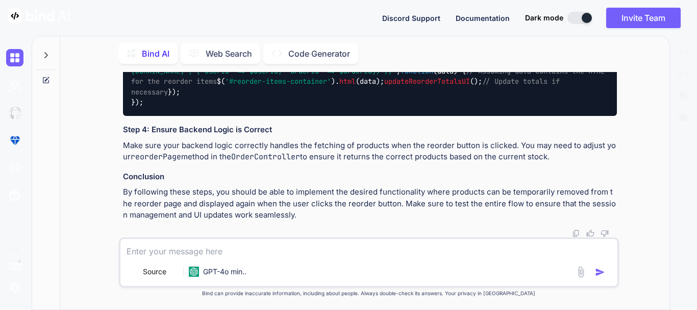  I want to click on img: like, so click(590, 233).